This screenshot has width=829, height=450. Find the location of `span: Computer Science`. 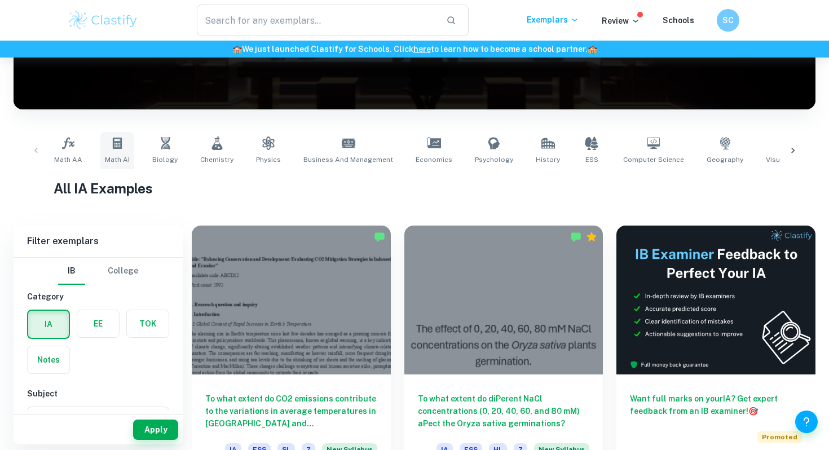

span: Computer Science is located at coordinates (653, 160).